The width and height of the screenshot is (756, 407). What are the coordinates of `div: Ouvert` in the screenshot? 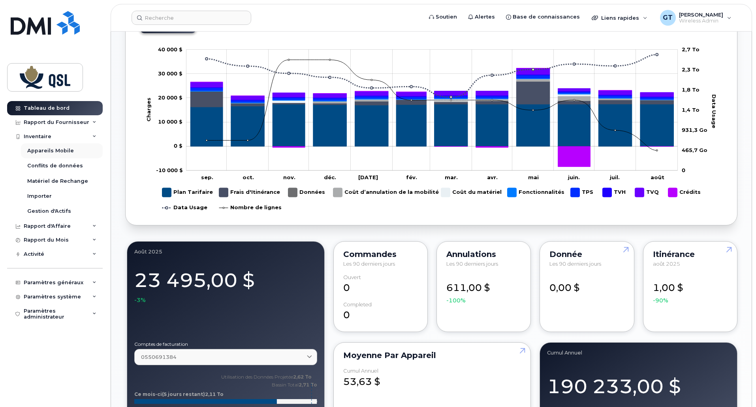 It's located at (352, 277).